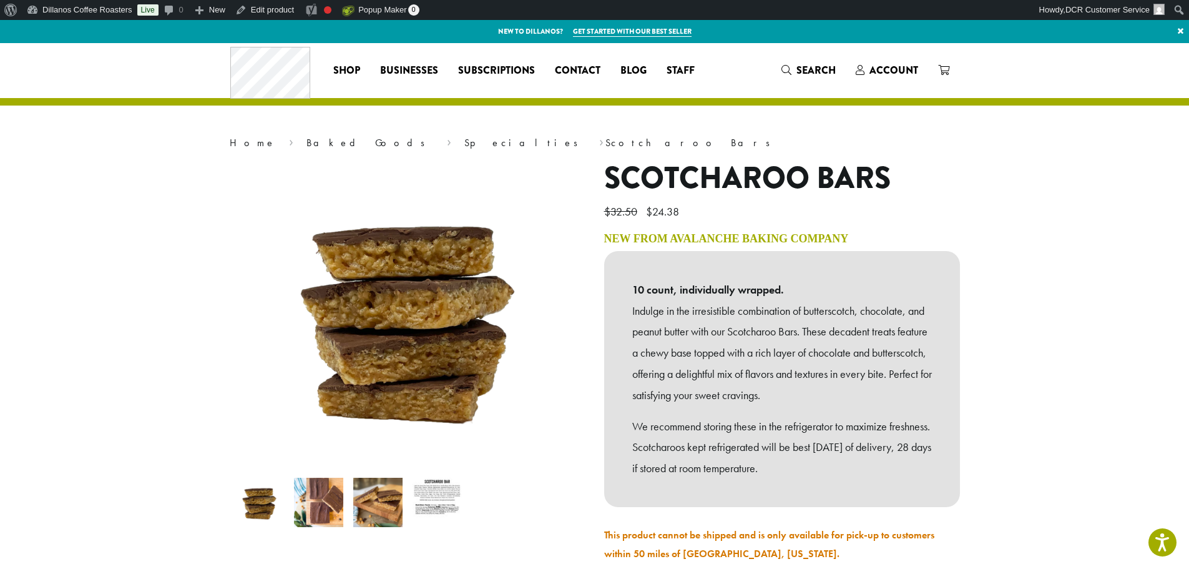  Describe the element at coordinates (681, 71) in the screenshot. I see `a: Staff` at that location.